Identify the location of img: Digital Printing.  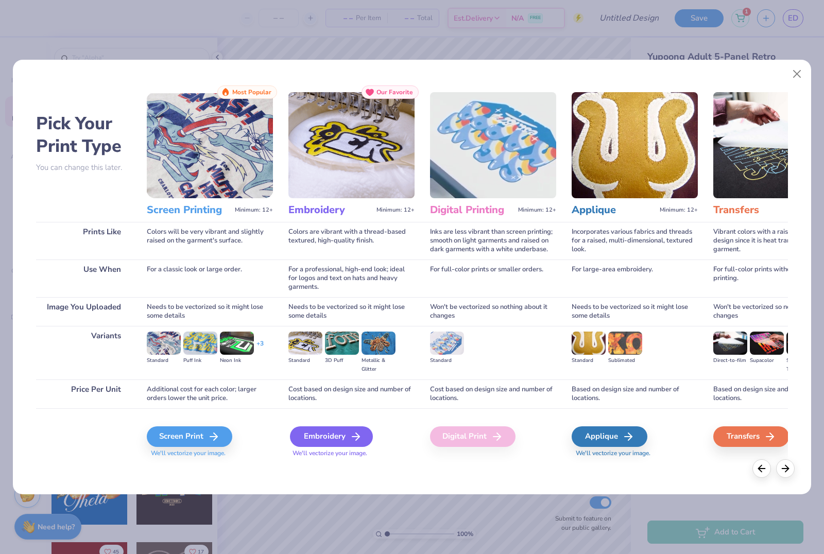
(493, 145).